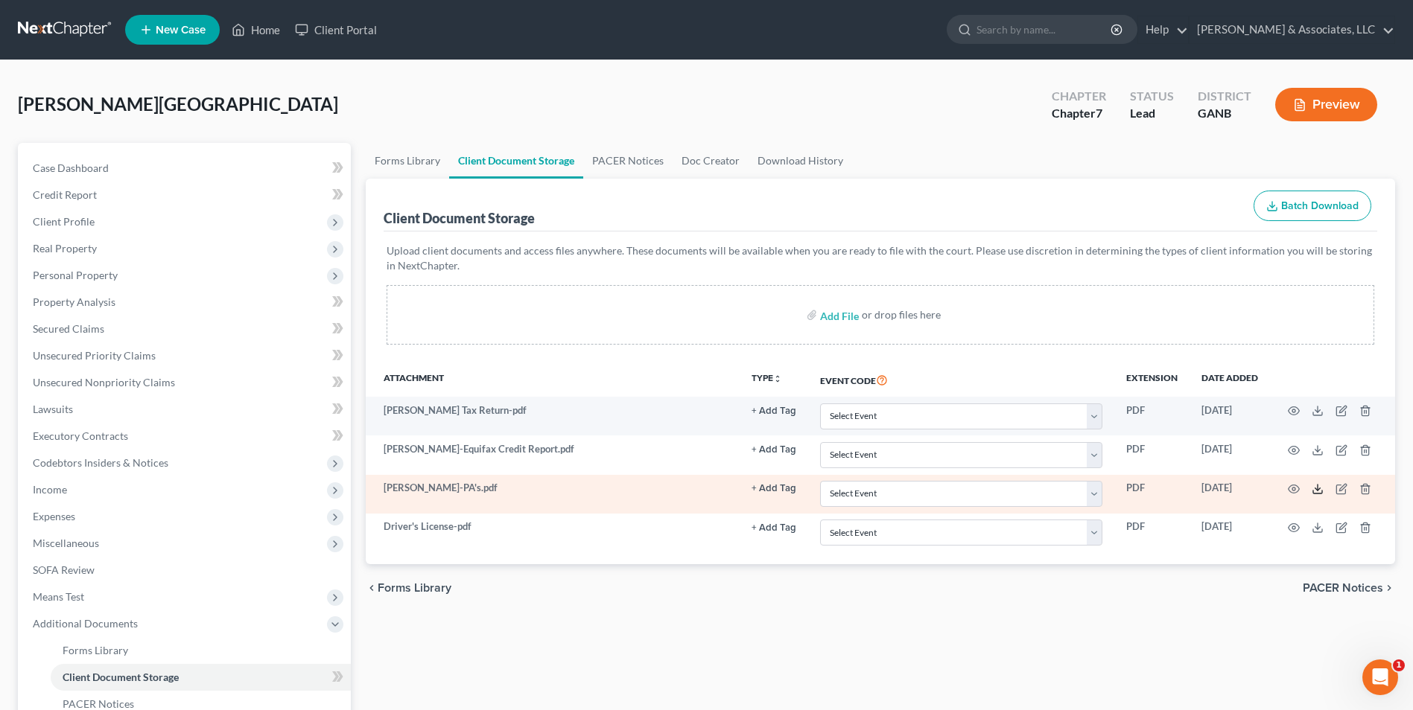 This screenshot has width=1413, height=710. I want to click on span: Expenses, so click(54, 516).